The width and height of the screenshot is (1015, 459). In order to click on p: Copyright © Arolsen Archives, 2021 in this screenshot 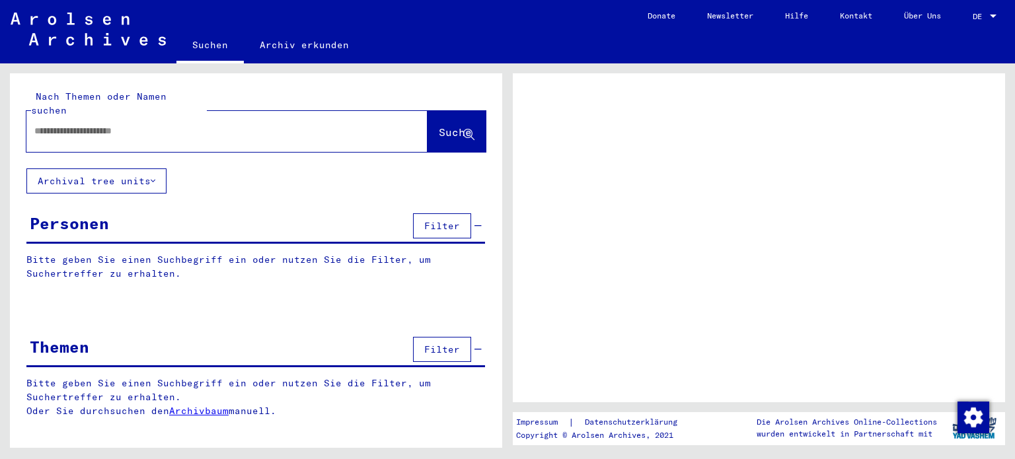, I will do `click(604, 435)`.